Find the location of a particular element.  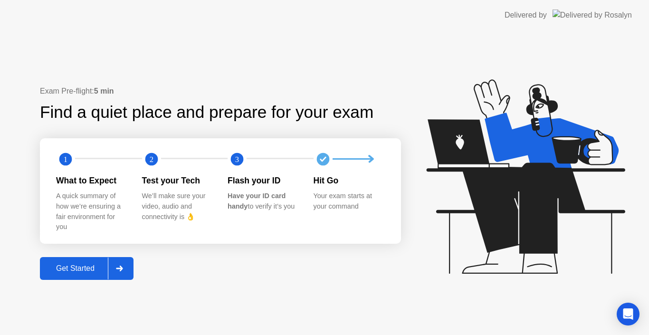

img: Delivered by Rosalyn is located at coordinates (592, 15).